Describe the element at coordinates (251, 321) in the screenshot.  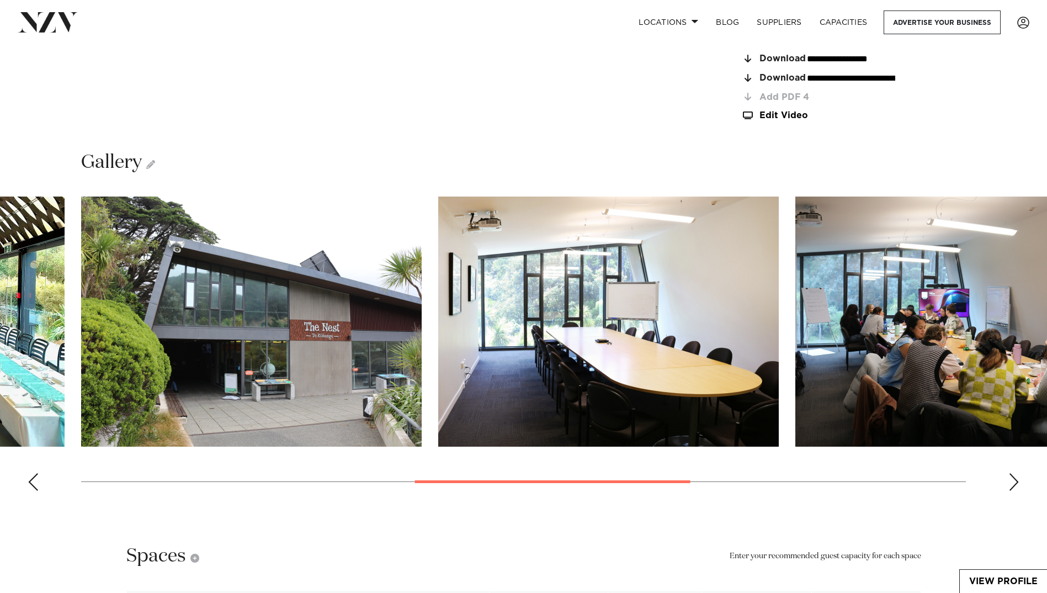
I see `swiper-slide: 4 / 8` at that location.